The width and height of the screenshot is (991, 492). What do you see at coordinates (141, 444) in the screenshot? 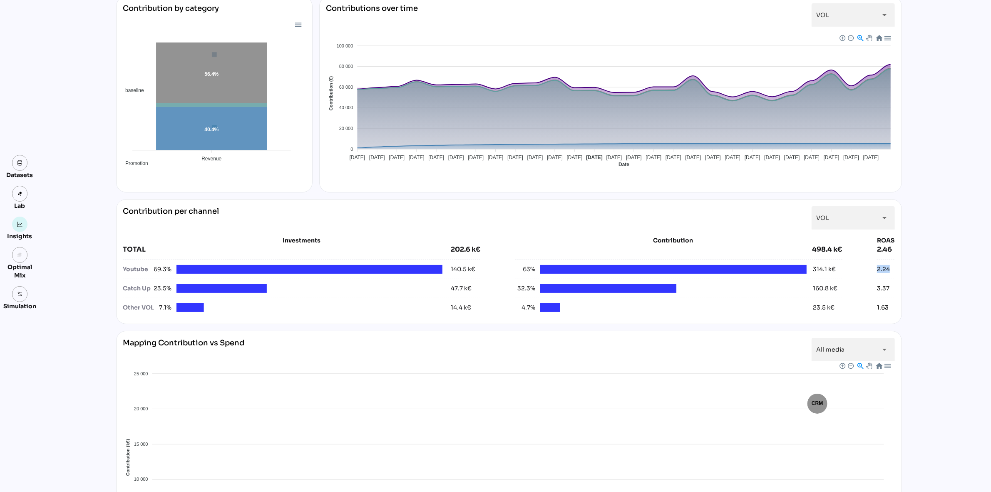
I see `tspan: 15 000` at bounding box center [141, 444].